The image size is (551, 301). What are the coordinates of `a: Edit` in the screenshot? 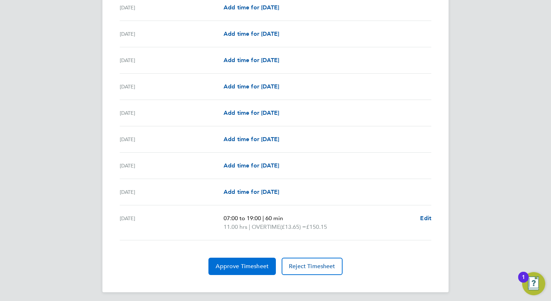 It's located at (426, 218).